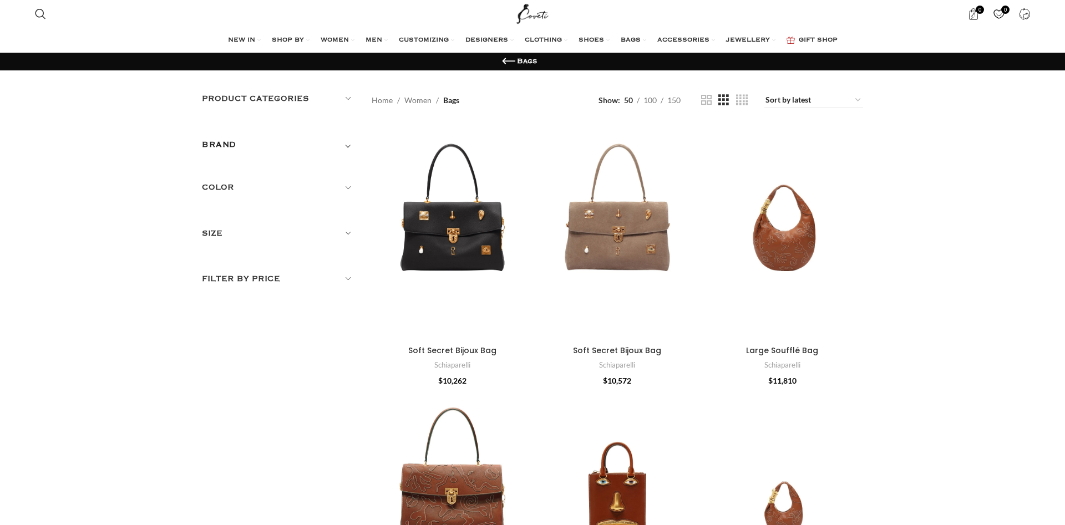 The image size is (1065, 525). I want to click on a: Grid view 4, so click(742, 100).